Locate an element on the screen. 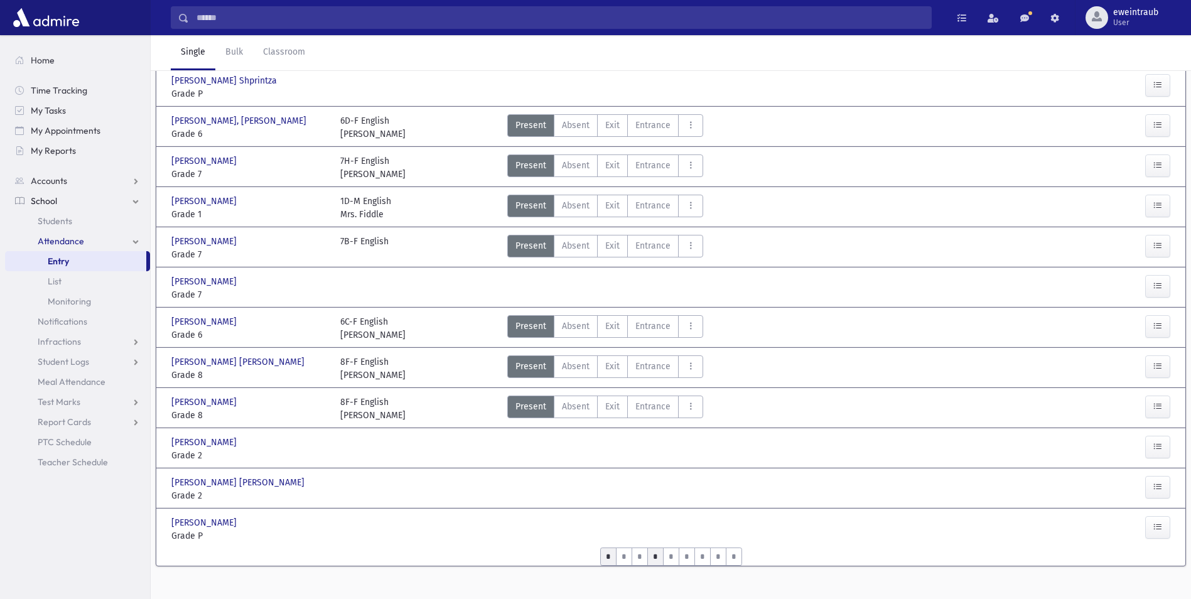  span: Time Tracking is located at coordinates (59, 90).